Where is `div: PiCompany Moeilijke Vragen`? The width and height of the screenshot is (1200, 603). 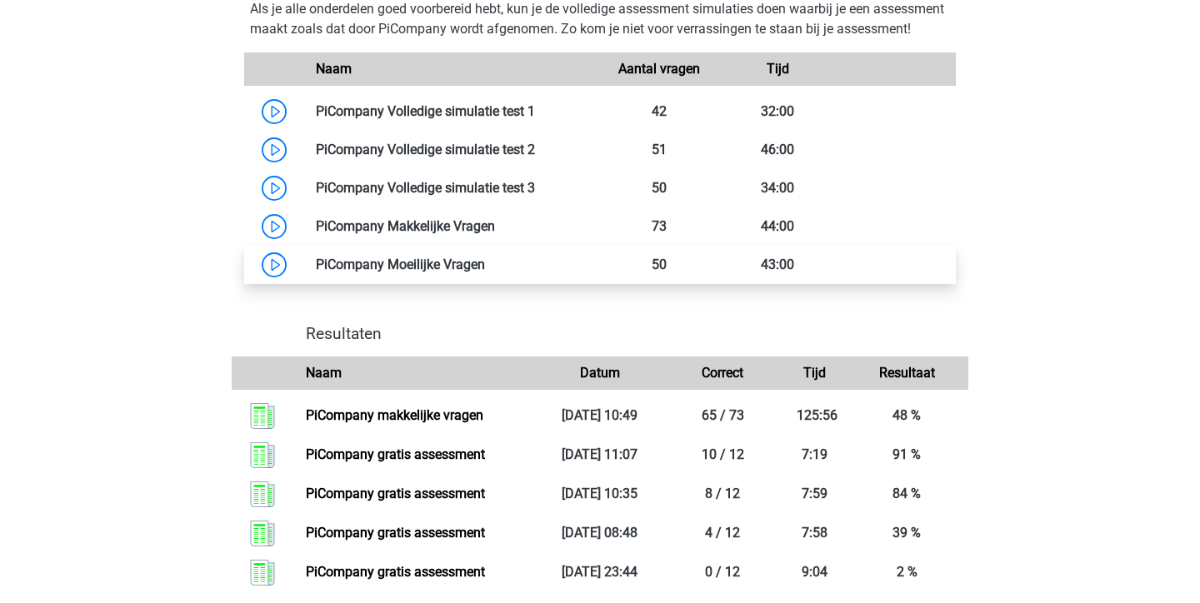 div: PiCompany Moeilijke Vragen is located at coordinates (452, 265).